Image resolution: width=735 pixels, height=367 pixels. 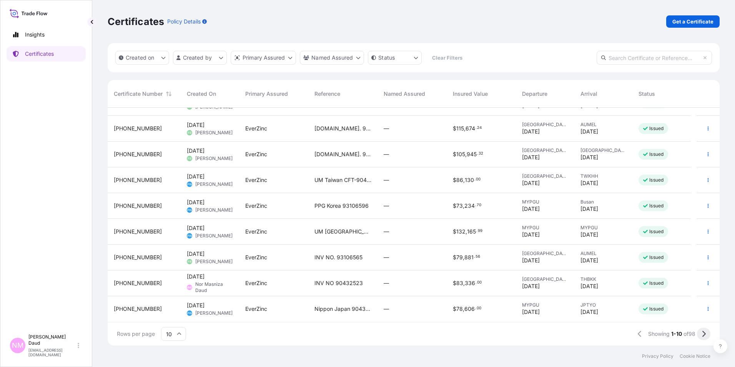 I want to click on p: Insights, so click(x=35, y=35).